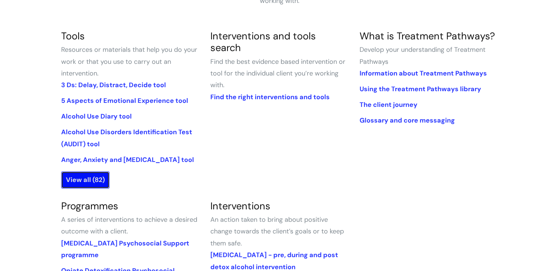 This screenshot has height=271, width=559. I want to click on a: View all (82), so click(85, 179).